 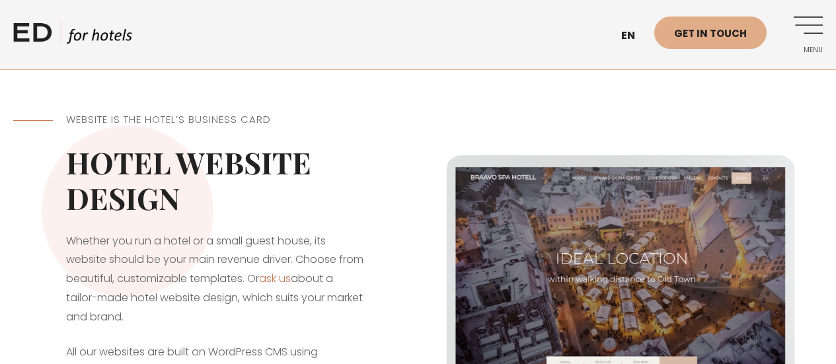 I want to click on a: ask us, so click(x=275, y=278).